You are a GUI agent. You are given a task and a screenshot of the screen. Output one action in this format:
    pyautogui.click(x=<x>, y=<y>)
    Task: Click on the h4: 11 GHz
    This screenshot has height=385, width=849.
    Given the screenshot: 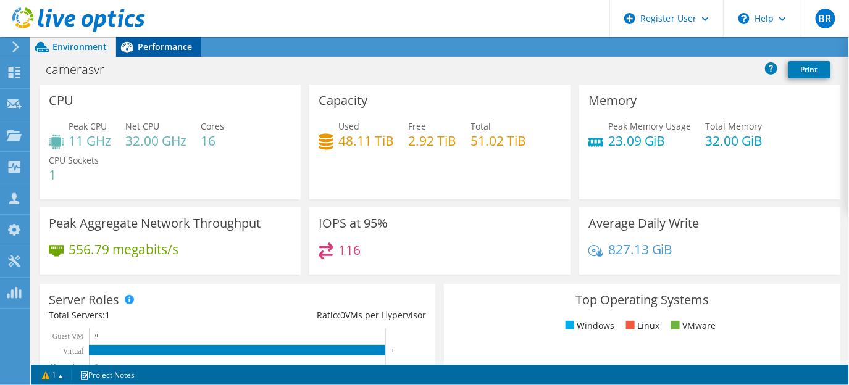 What is the action you would take?
    pyautogui.click(x=90, y=141)
    